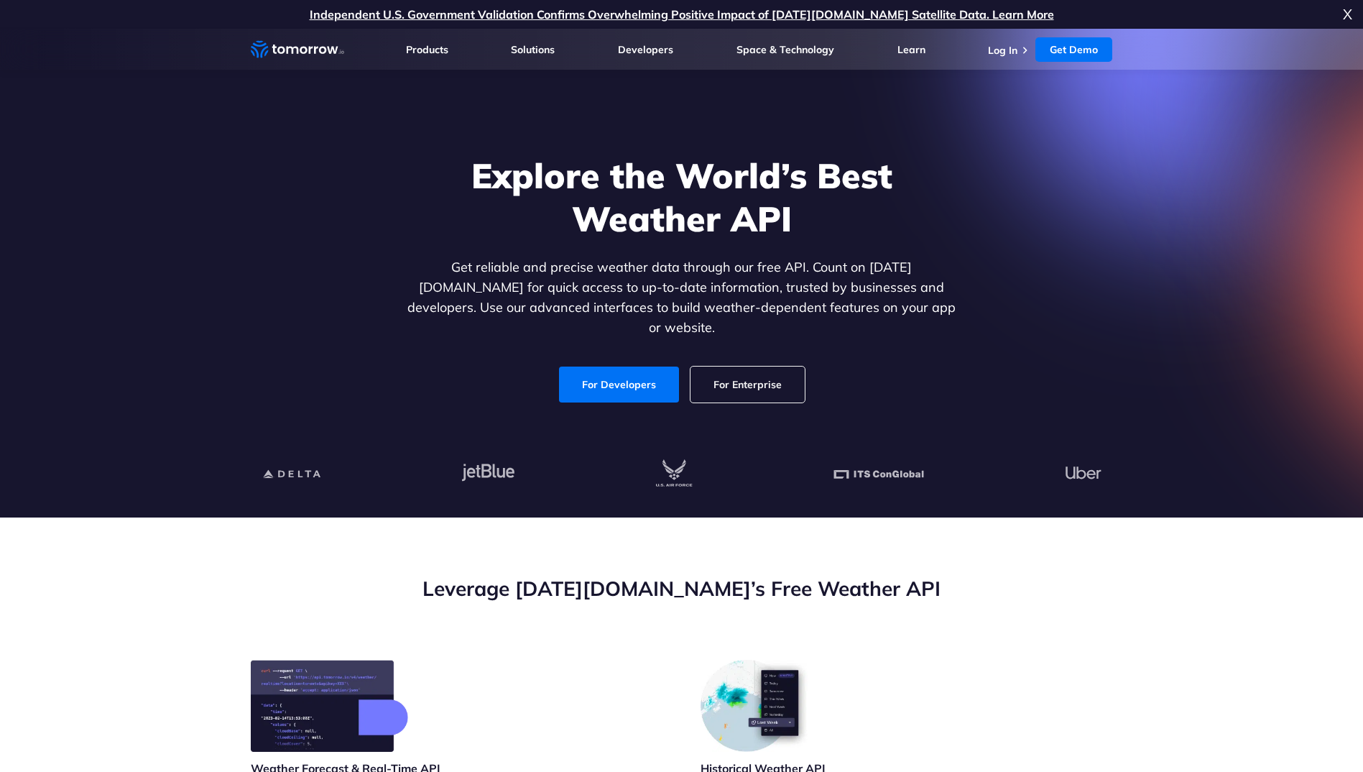 Image resolution: width=1363 pixels, height=772 pixels. I want to click on a: Products, so click(427, 50).